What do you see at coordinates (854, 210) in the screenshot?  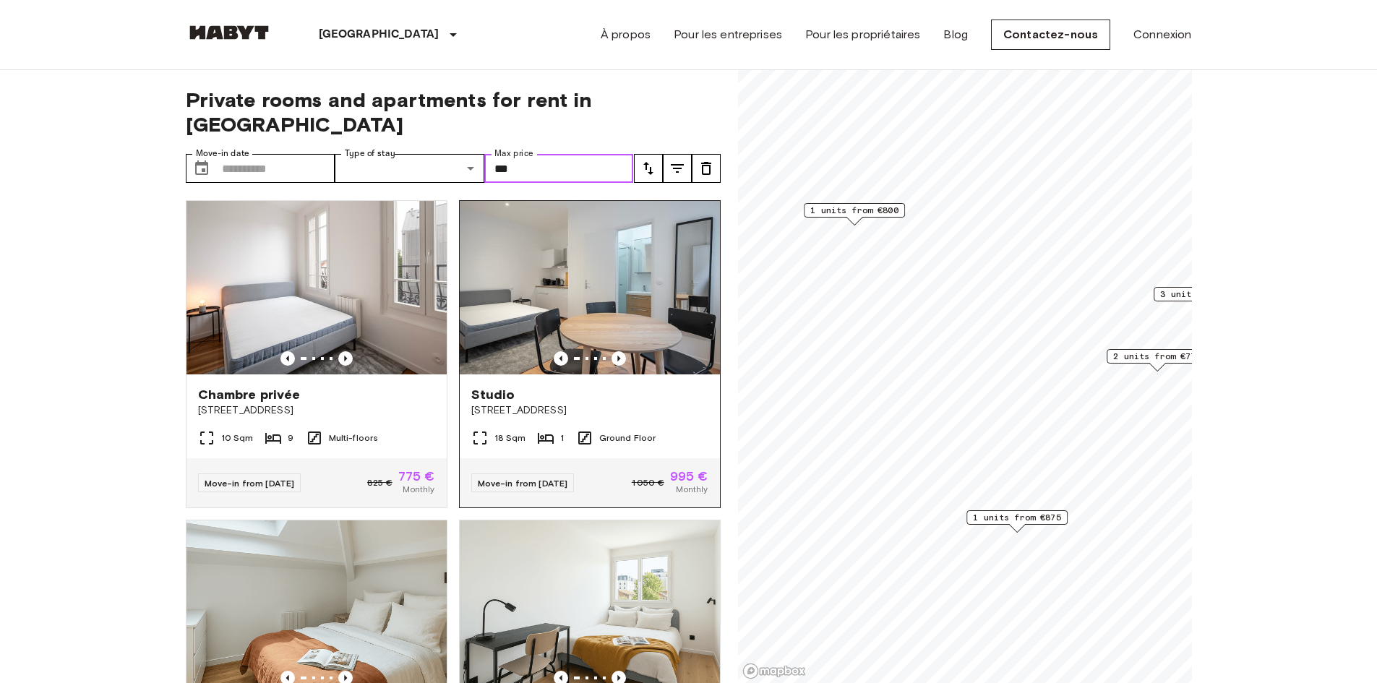 I see `span: 1 units from €800` at bounding box center [854, 210].